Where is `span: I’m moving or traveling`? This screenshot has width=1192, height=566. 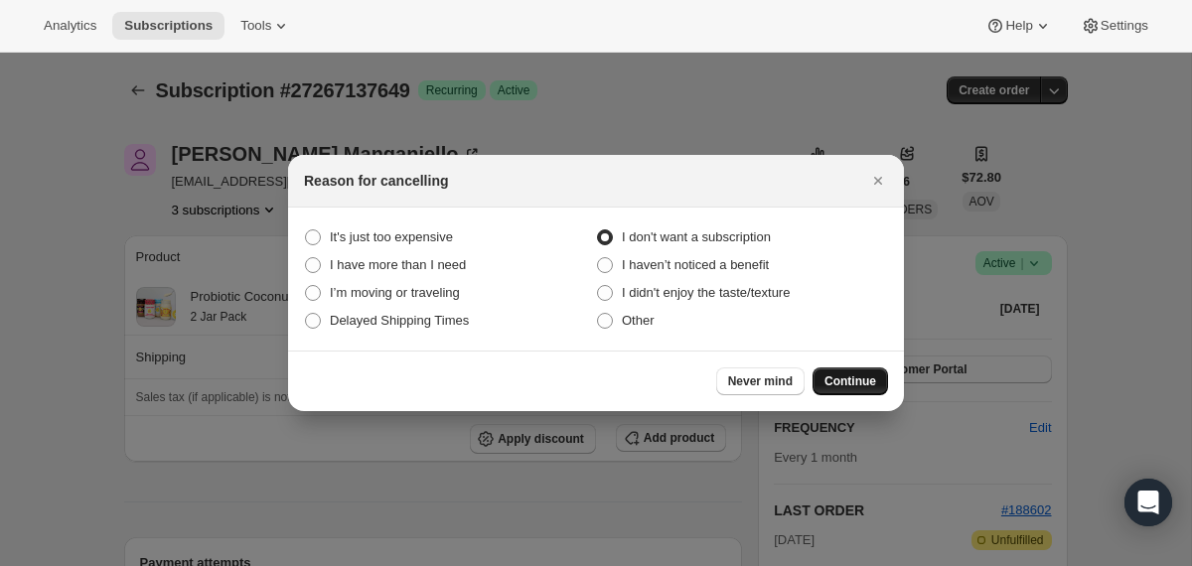
span: I’m moving or traveling is located at coordinates (394, 292).